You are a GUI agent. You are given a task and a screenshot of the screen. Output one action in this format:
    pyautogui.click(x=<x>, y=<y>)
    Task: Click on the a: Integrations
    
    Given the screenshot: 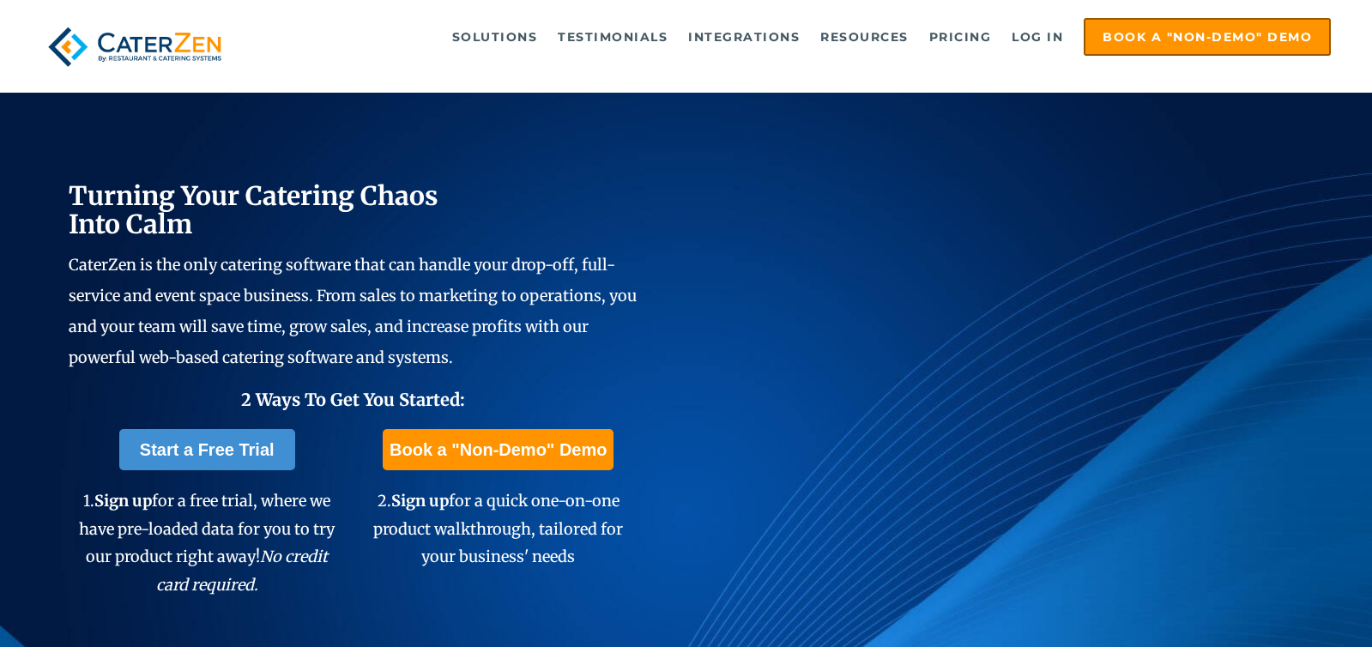 What is the action you would take?
    pyautogui.click(x=744, y=37)
    